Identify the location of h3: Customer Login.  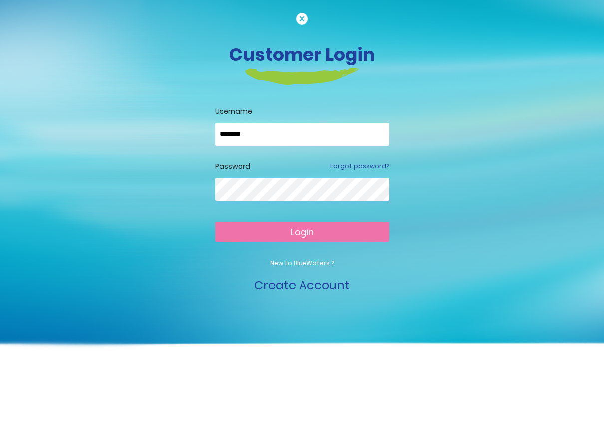
(302, 54).